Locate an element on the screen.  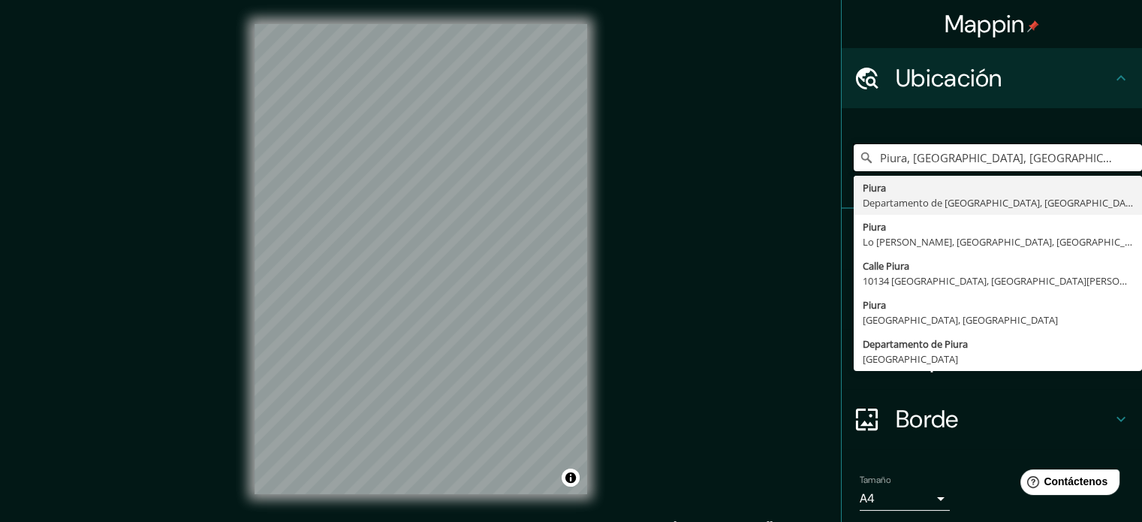
font: Borde is located at coordinates (927, 419).